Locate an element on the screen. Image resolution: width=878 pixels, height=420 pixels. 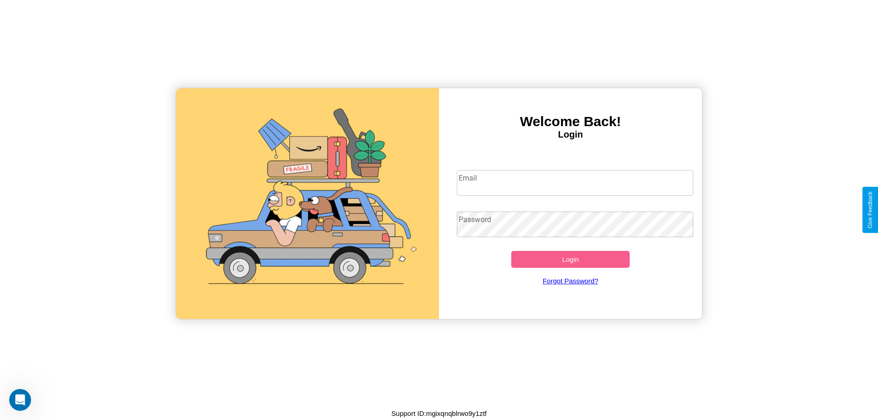
p: Support ID: mgixqnqblrwo9y1ztf is located at coordinates (439, 413).